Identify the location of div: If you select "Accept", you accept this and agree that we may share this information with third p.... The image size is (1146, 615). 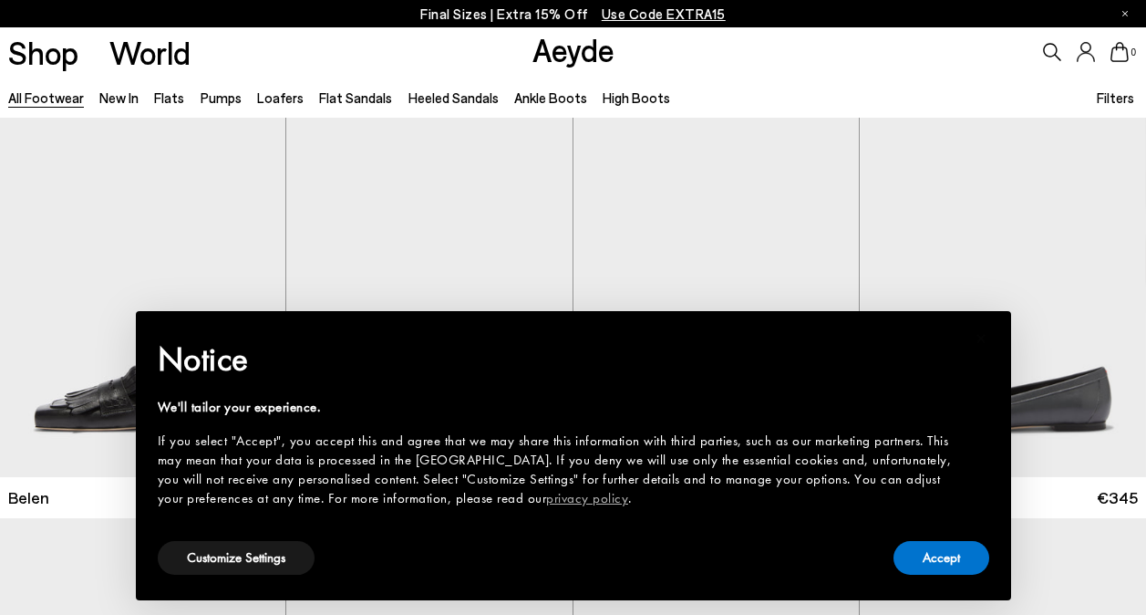
(559, 470).